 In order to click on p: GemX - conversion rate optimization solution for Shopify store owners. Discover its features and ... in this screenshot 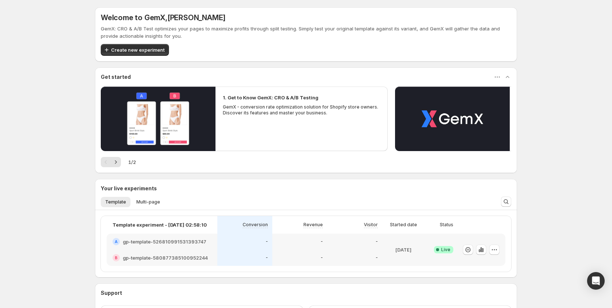, I will do `click(302, 110)`.